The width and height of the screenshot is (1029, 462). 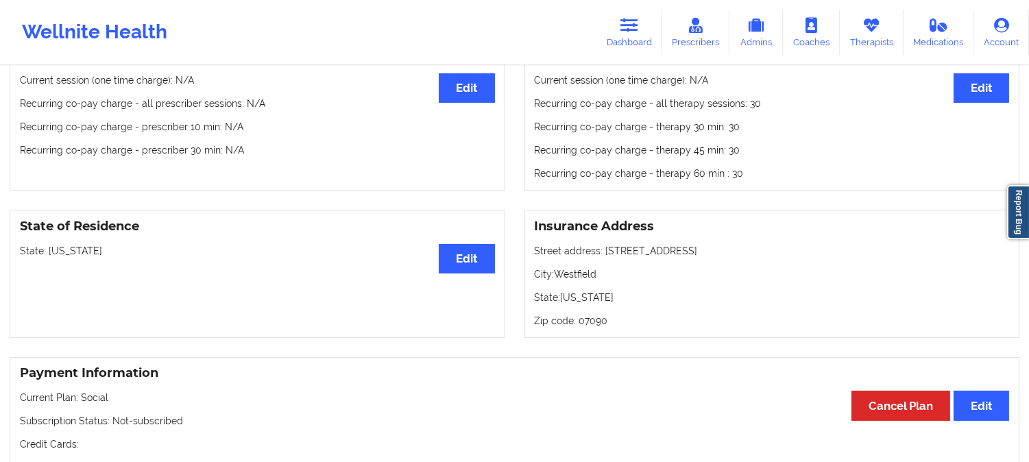 What do you see at coordinates (257, 104) in the screenshot?
I see `p: Recurring co-pay charge - all prescriber sessions : N/A` at bounding box center [257, 104].